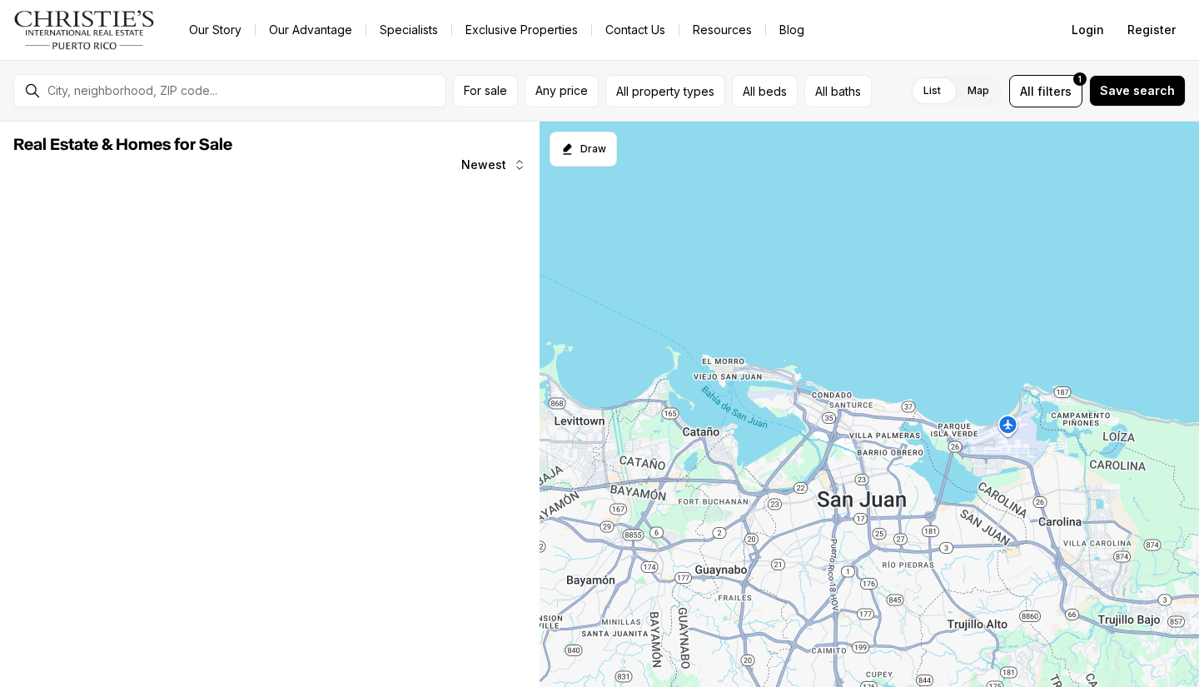 This screenshot has height=687, width=1199. Describe the element at coordinates (561, 91) in the screenshot. I see `button: Any price` at that location.